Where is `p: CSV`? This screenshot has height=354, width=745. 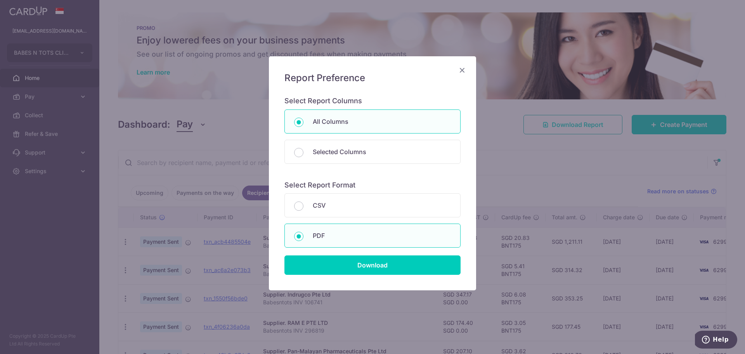 p: CSV is located at coordinates (382, 205).